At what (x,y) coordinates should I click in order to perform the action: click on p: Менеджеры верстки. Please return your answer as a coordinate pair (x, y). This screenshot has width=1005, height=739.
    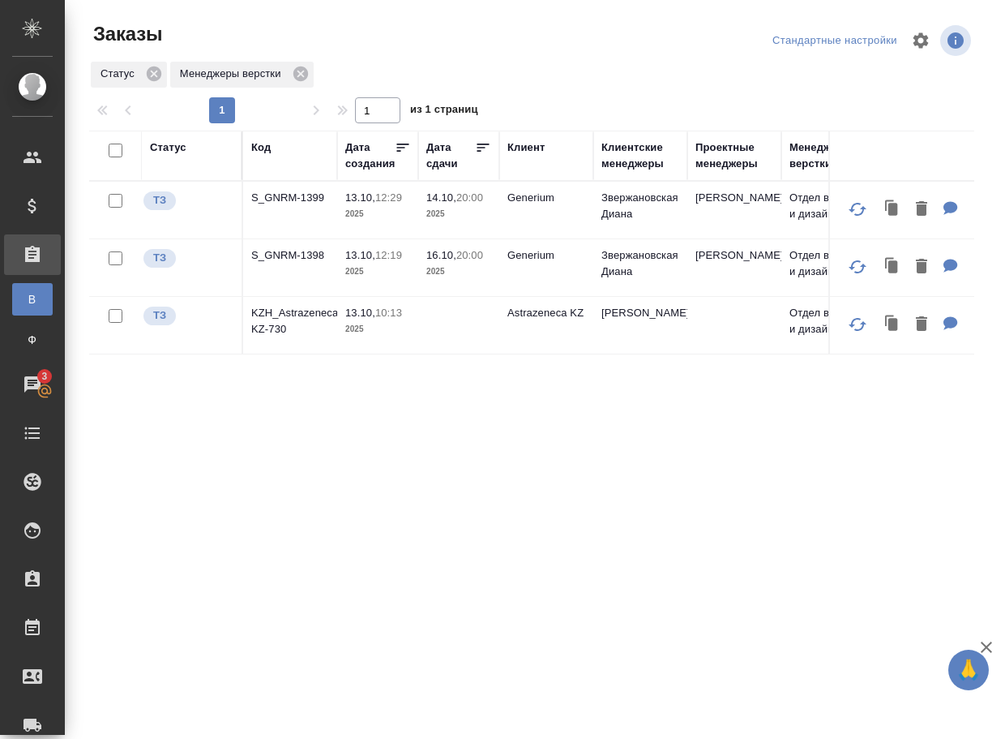
    Looking at the image, I should click on (233, 74).